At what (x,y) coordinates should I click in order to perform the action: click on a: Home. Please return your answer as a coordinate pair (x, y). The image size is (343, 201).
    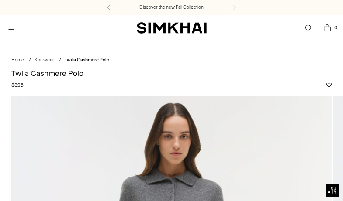
    Looking at the image, I should click on (17, 60).